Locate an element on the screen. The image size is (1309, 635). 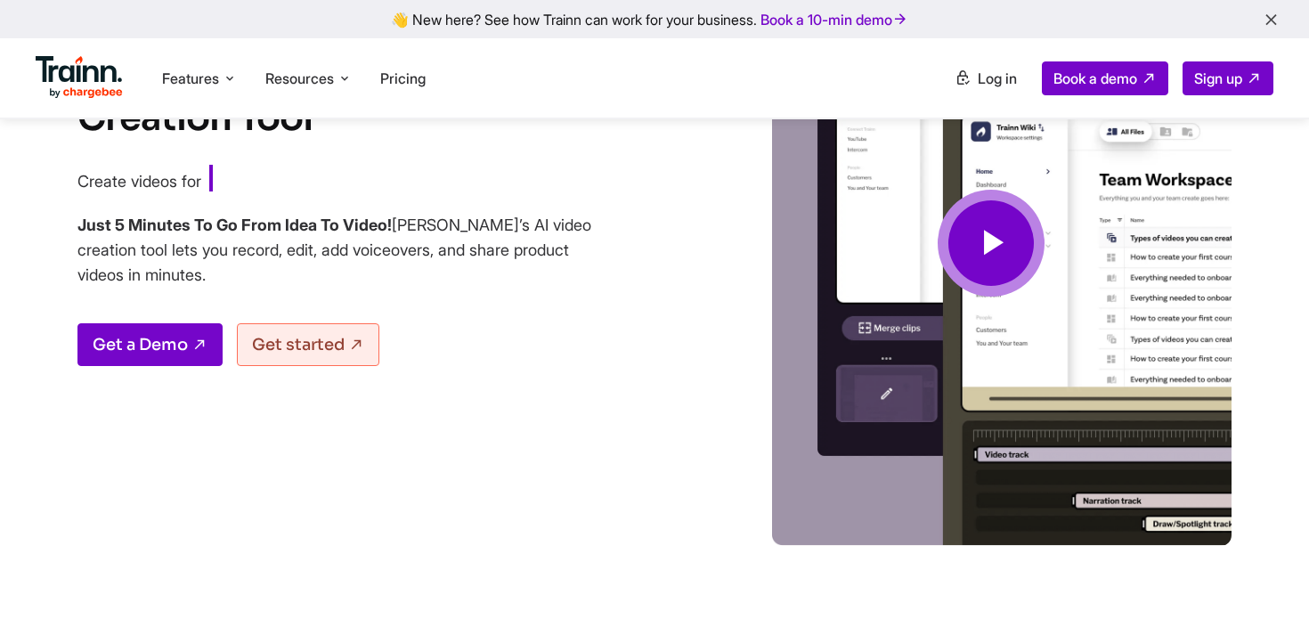
span: Customer Training is located at coordinates (322, 180).